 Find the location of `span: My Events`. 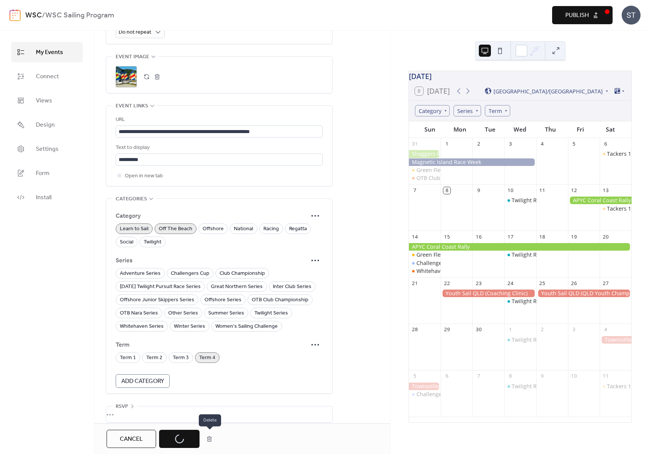

span: My Events is located at coordinates (50, 53).